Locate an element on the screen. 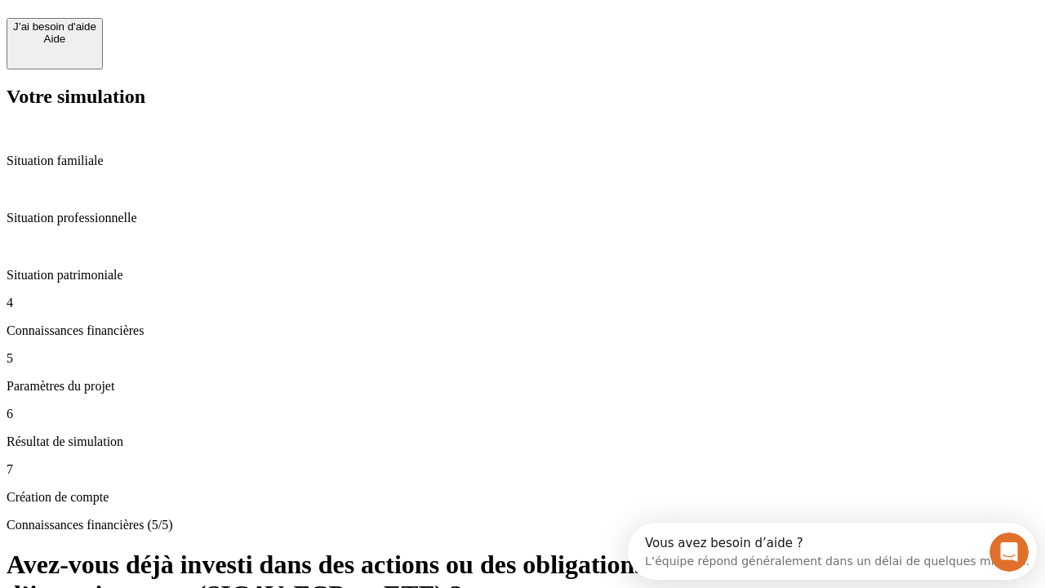 Image resolution: width=1045 pixels, height=588 pixels. p: Situation patrimoniale is located at coordinates (522, 275).